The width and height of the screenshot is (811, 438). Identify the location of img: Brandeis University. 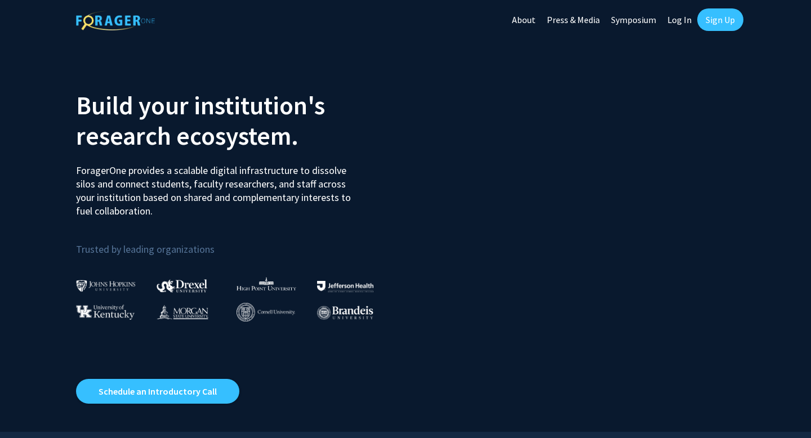
(345, 313).